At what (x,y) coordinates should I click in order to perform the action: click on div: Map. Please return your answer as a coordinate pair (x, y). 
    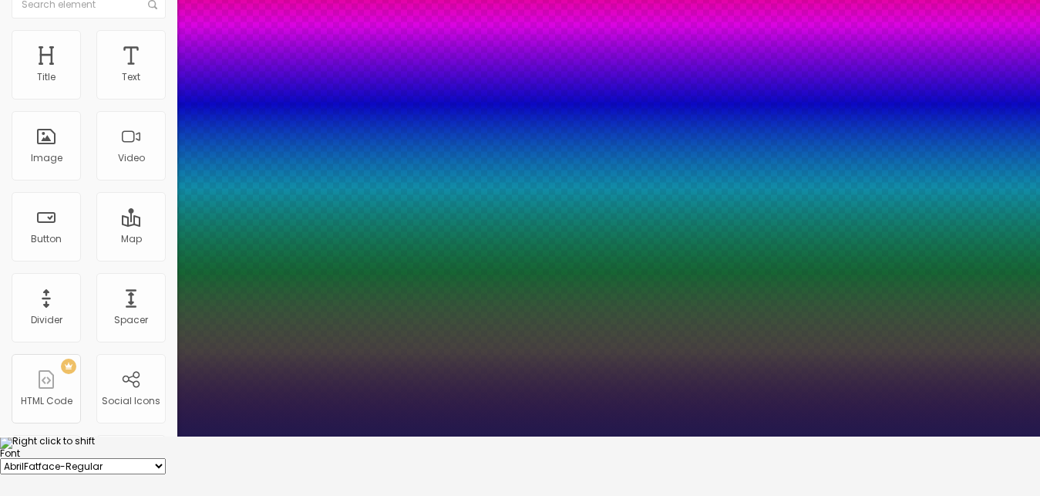
    Looking at the image, I should click on (131, 239).